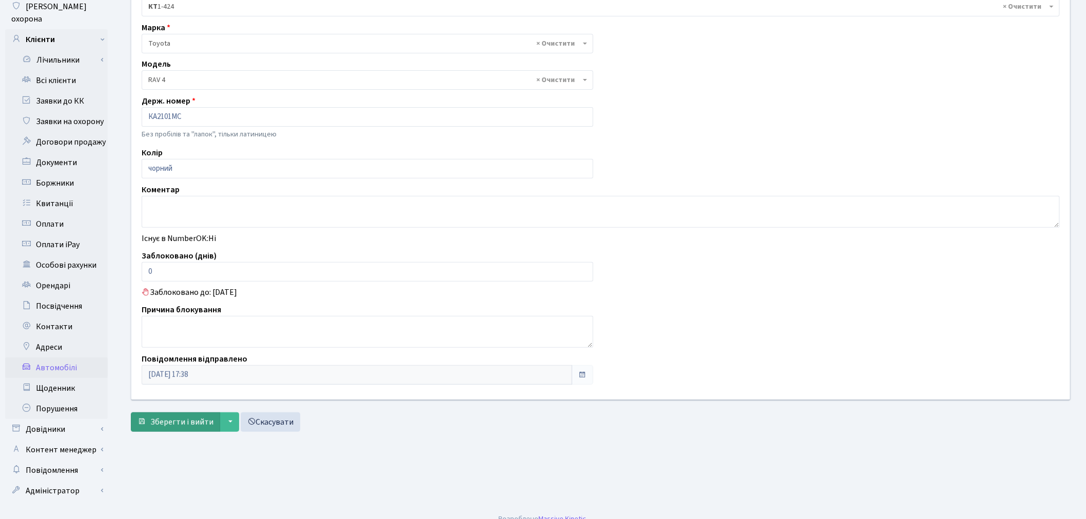 This screenshot has height=519, width=1086. I want to click on a: Клієнти, so click(56, 40).